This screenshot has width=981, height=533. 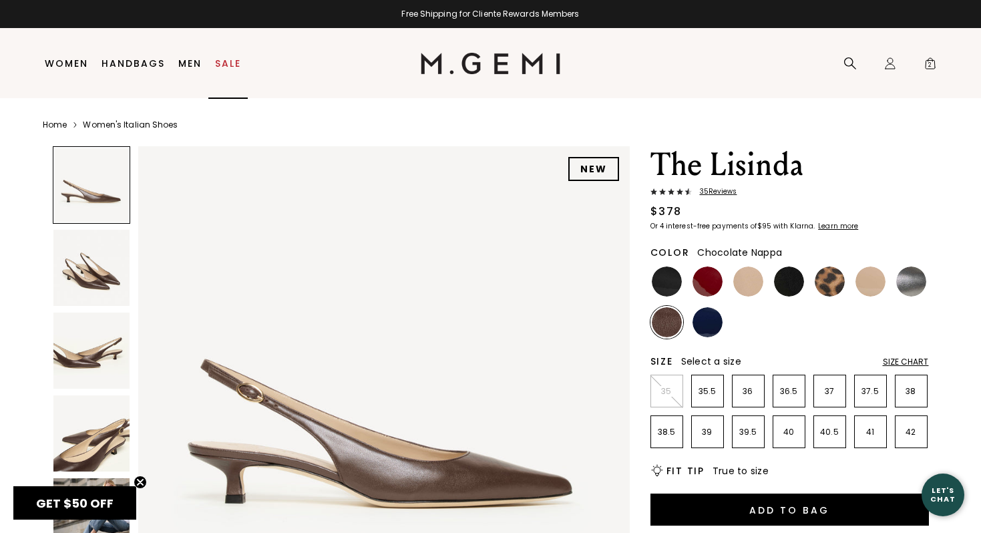 What do you see at coordinates (870, 432) in the screenshot?
I see `p: 41` at bounding box center [870, 432].